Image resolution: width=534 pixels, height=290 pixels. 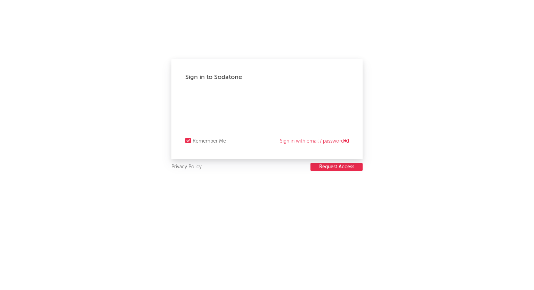 I want to click on button: Request Access, so click(x=337, y=167).